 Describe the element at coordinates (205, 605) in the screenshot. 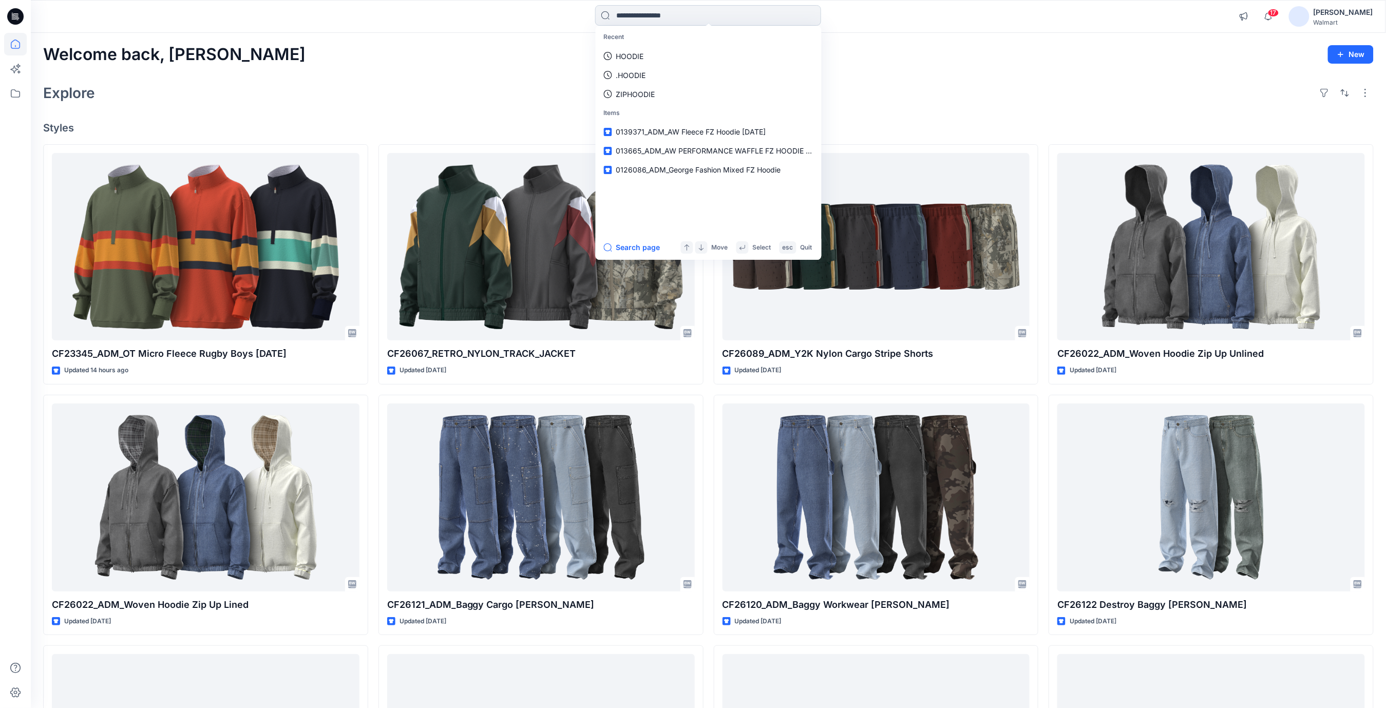

I see `p: CF26022_ADM_Woven Hoodie Zip Up Lined` at that location.